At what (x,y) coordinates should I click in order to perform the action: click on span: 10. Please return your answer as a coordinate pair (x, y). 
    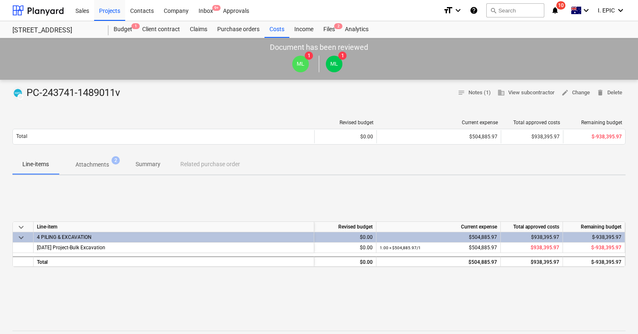
    Looking at the image, I should click on (561, 5).